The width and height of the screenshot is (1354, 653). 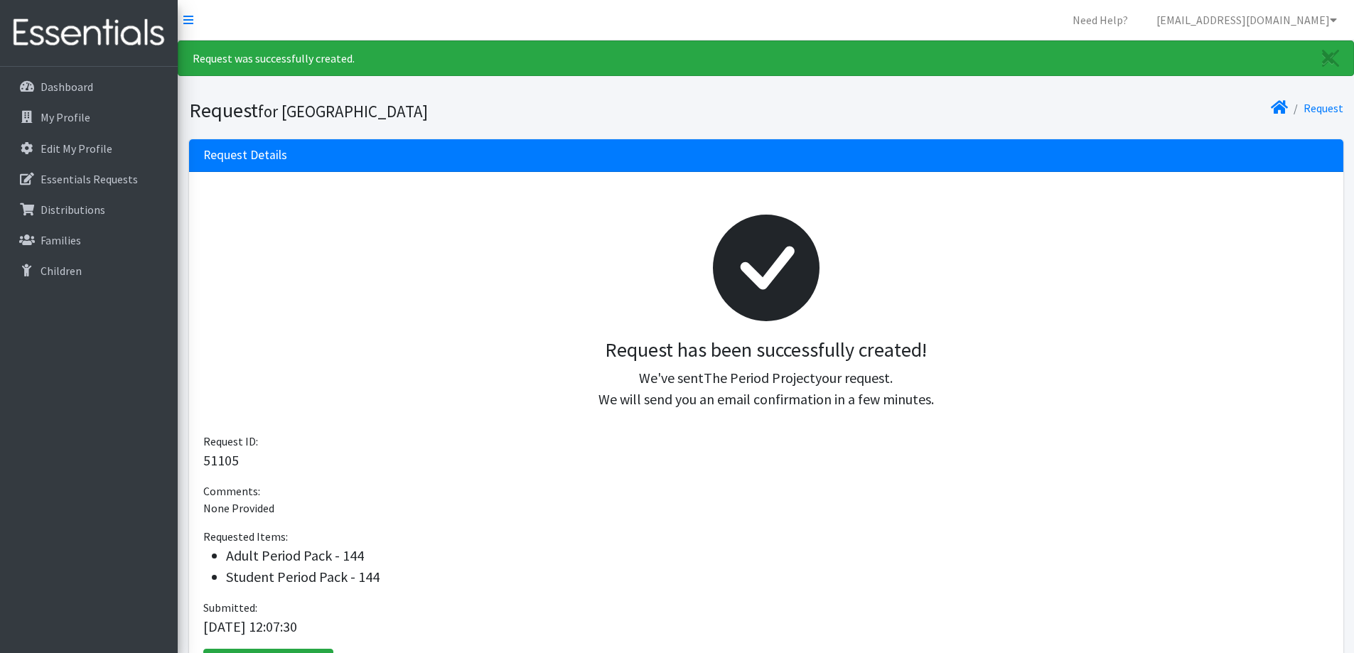 I want to click on a: Need Help?, so click(x=1100, y=20).